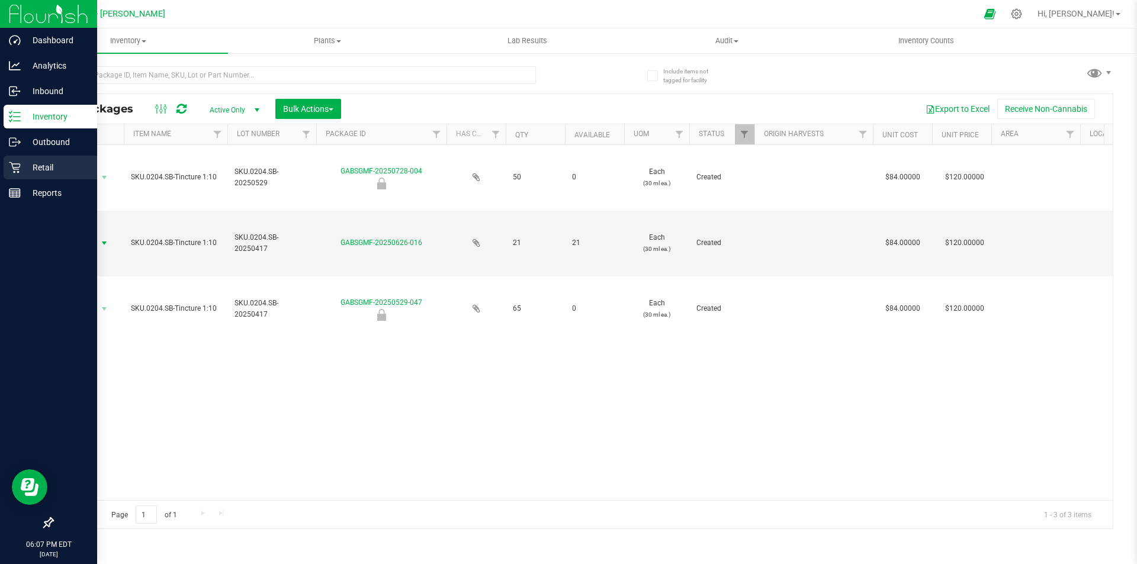 The image size is (1137, 564). Describe the element at coordinates (56, 91) in the screenshot. I see `p: Inbound` at that location.